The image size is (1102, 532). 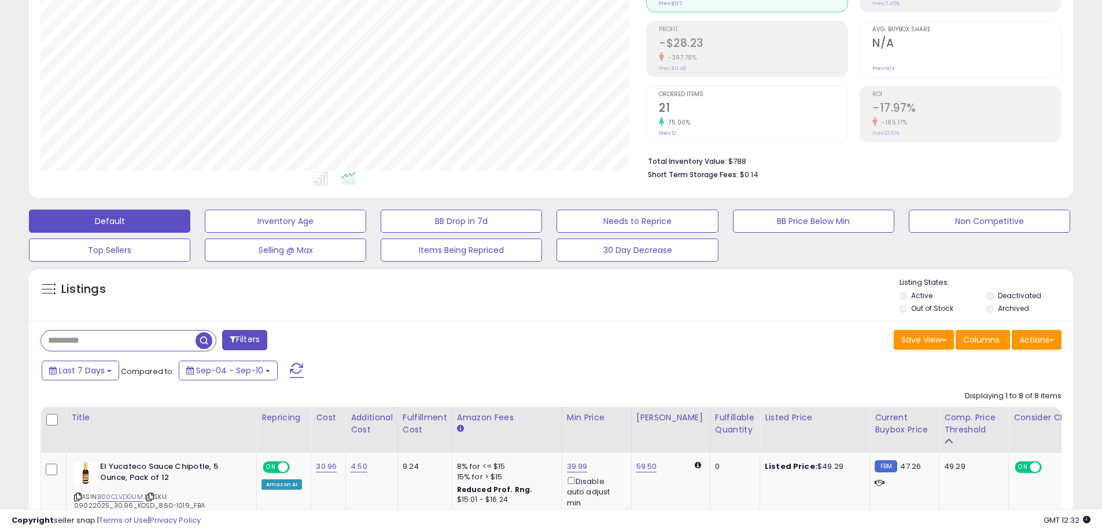 What do you see at coordinates (507, 417) in the screenshot?
I see `div: Amazon Fees` at bounding box center [507, 417].